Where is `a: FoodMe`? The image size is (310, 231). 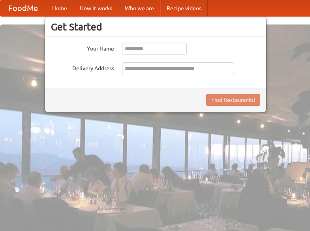
a: FoodMe is located at coordinates (23, 8).